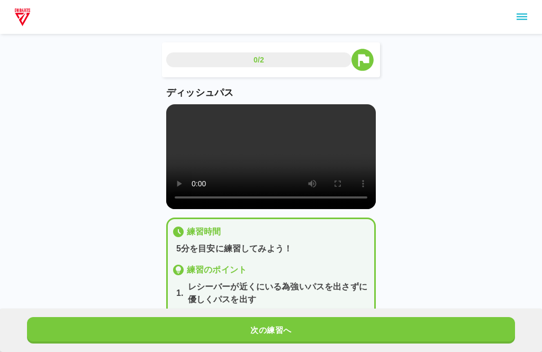 The width and height of the screenshot is (542, 352). Describe the element at coordinates (271, 93) in the screenshot. I see `p: ディッシュパス` at that location.